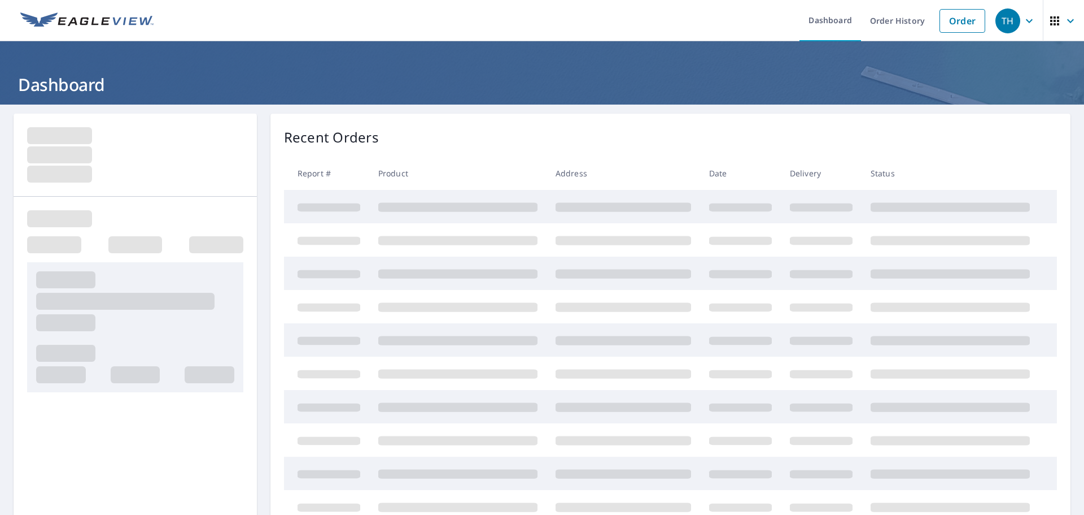 Image resolution: width=1084 pixels, height=515 pixels. What do you see at coordinates (332, 137) in the screenshot?
I see `p: Recent Orders` at bounding box center [332, 137].